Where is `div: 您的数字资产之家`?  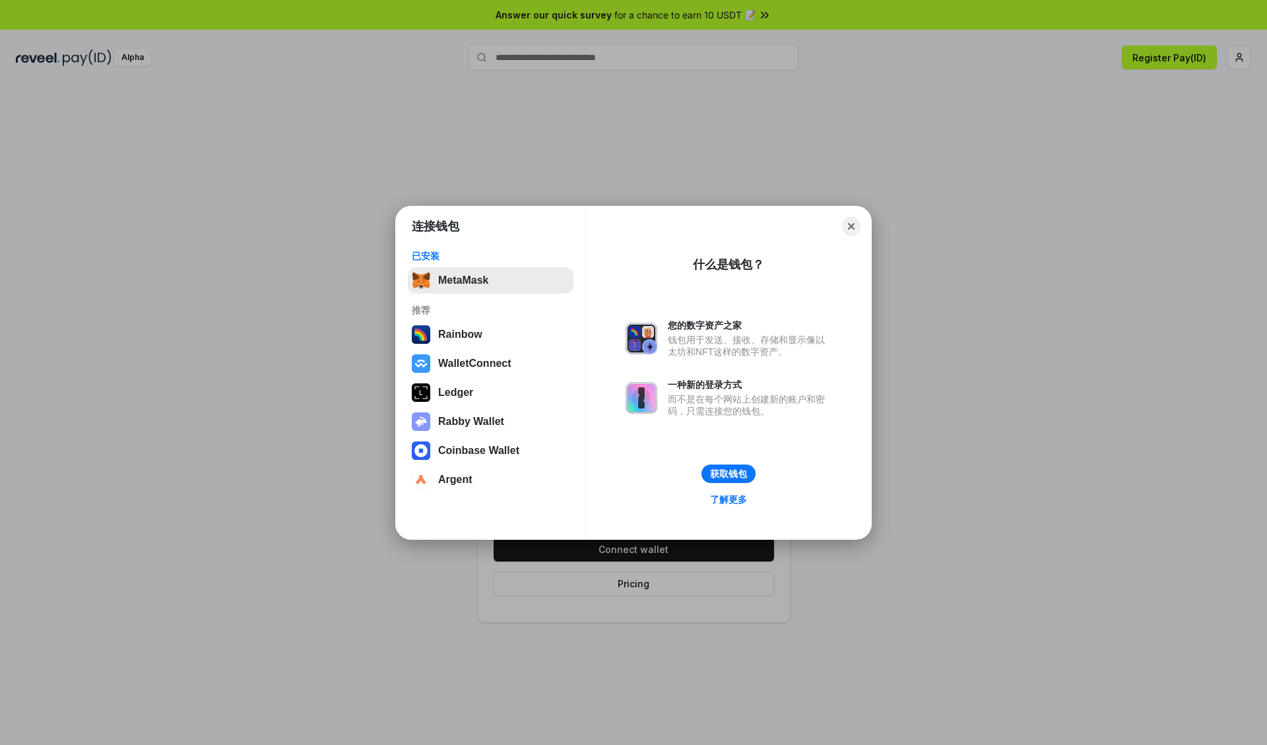 div: 您的数字资产之家 is located at coordinates (750, 325).